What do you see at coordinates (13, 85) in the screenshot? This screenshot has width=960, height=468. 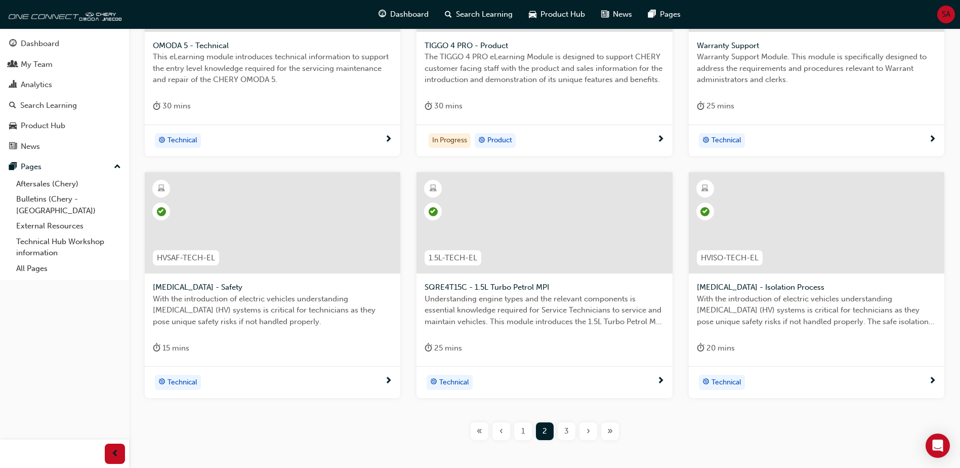 I see `span: chart-icon` at bounding box center [13, 85].